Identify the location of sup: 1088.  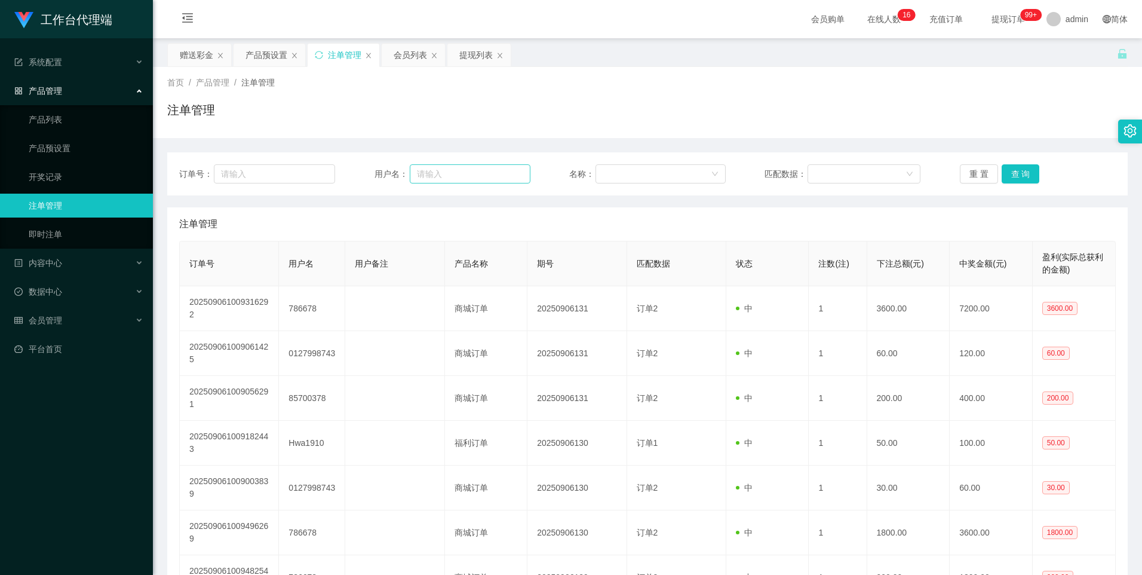
(1031, 15).